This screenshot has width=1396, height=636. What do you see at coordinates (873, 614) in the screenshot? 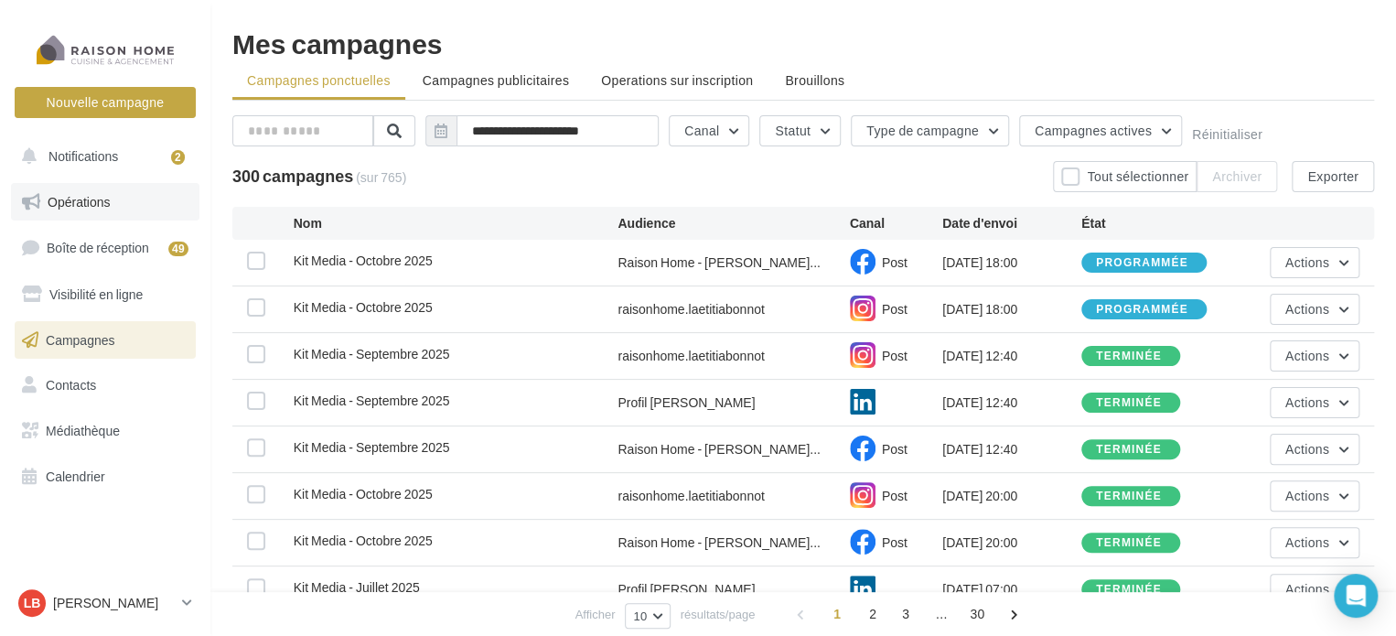
I see `span: 2` at bounding box center [873, 614].